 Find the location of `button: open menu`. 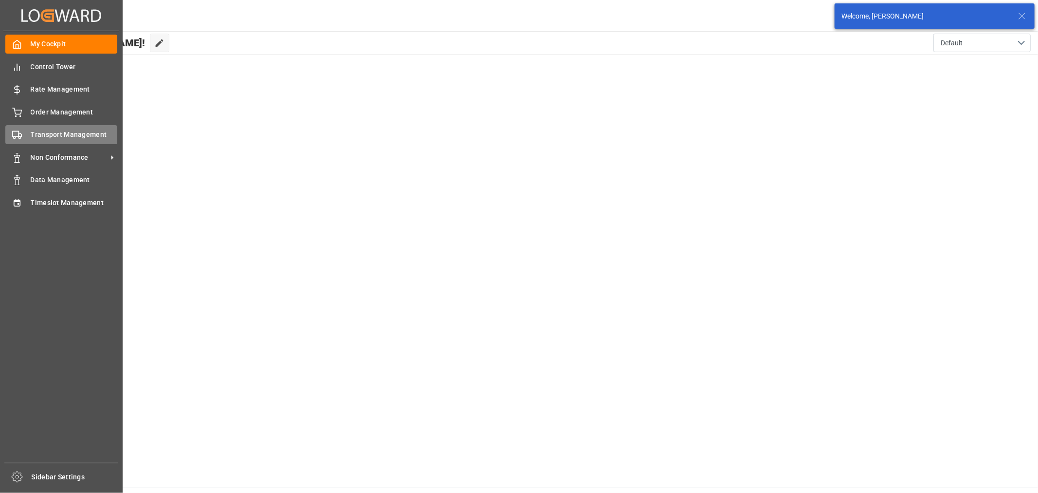

button: open menu is located at coordinates (982, 43).